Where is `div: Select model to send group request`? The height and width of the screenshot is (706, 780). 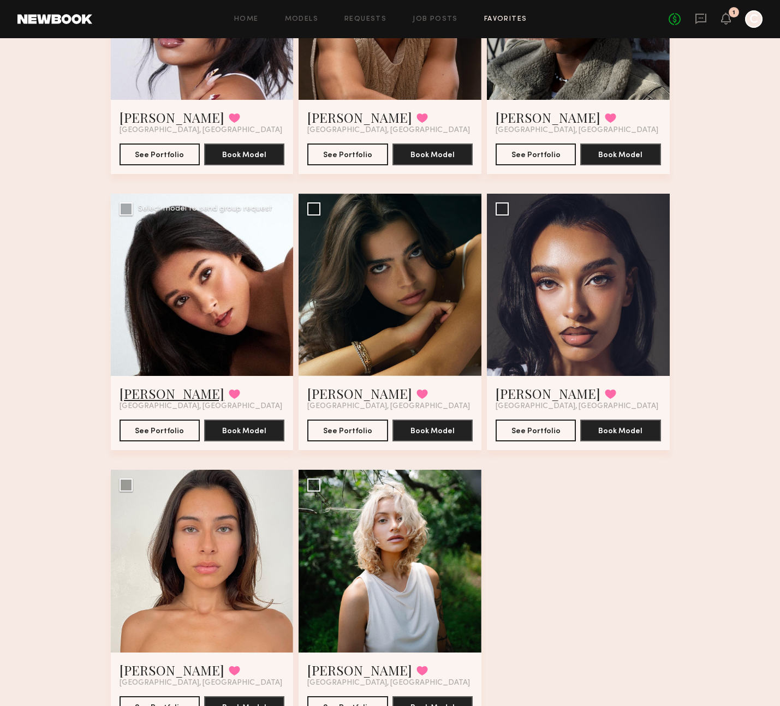 div: Select model to send group request is located at coordinates (205, 209).